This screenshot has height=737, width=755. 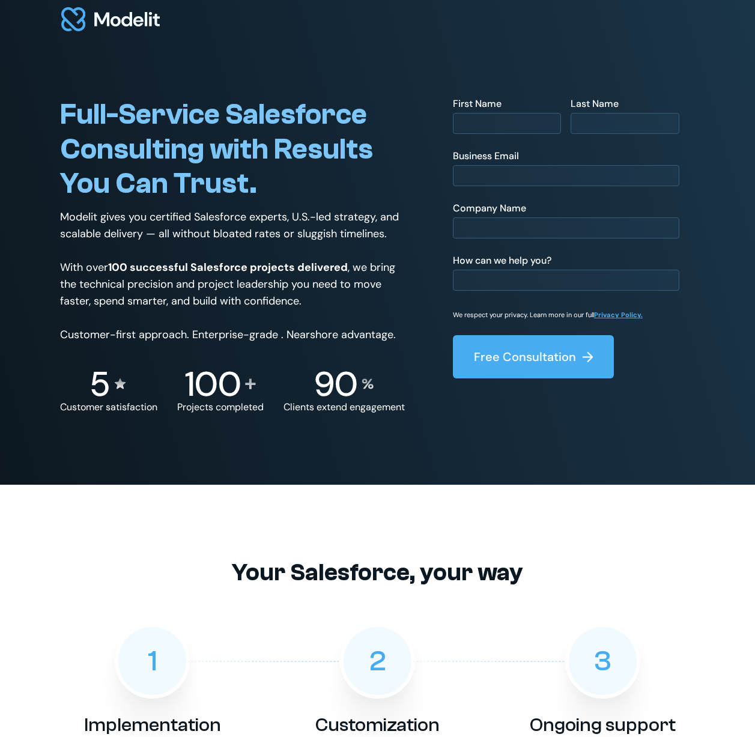 What do you see at coordinates (153, 661) in the screenshot?
I see `div: 1` at bounding box center [153, 661].